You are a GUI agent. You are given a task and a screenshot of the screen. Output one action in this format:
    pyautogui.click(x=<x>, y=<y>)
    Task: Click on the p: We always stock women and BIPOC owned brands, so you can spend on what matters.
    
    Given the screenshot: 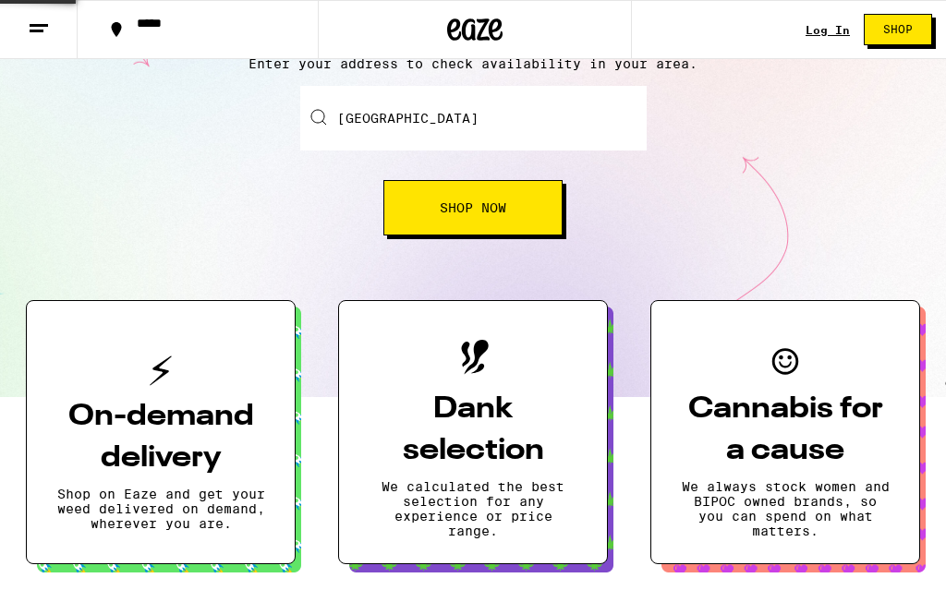 What is the action you would take?
    pyautogui.click(x=785, y=509)
    